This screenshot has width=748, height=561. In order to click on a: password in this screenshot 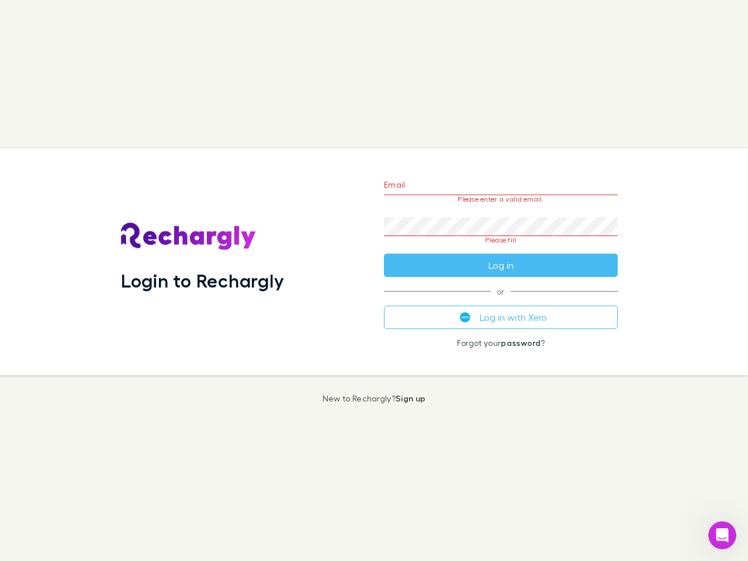, I will do `click(521, 343)`.